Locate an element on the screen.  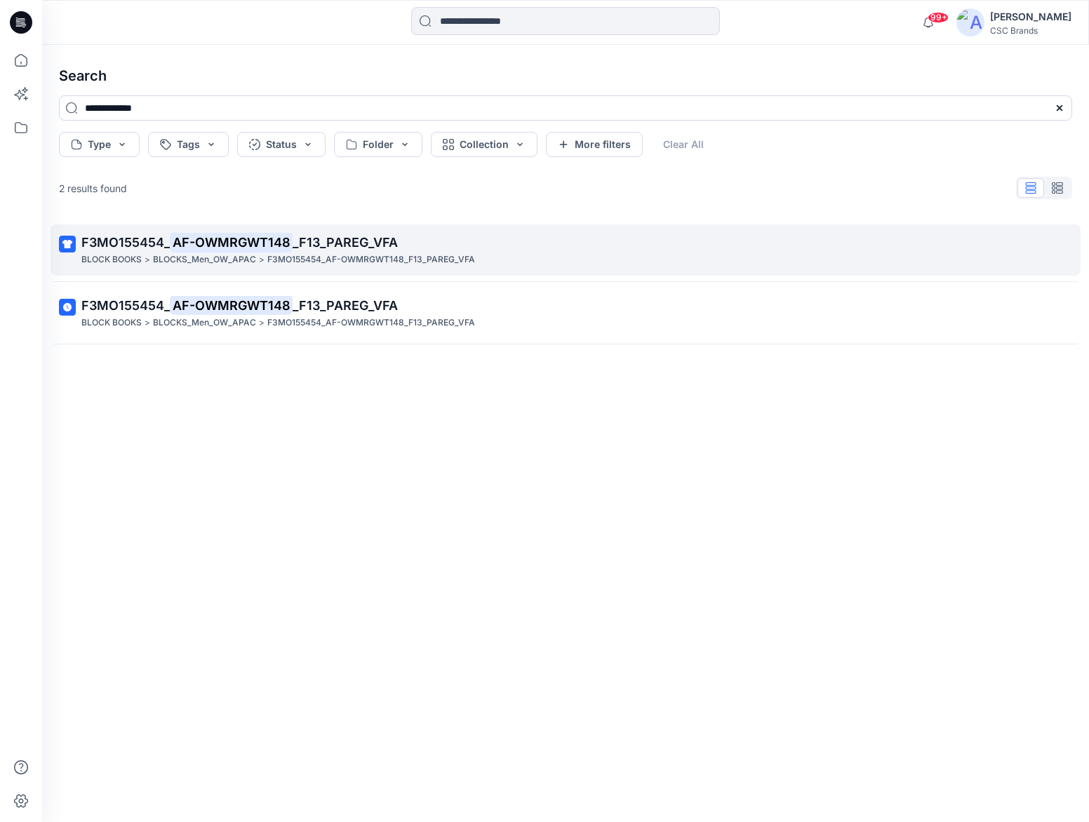
div: CSC Brands is located at coordinates (1031, 30).